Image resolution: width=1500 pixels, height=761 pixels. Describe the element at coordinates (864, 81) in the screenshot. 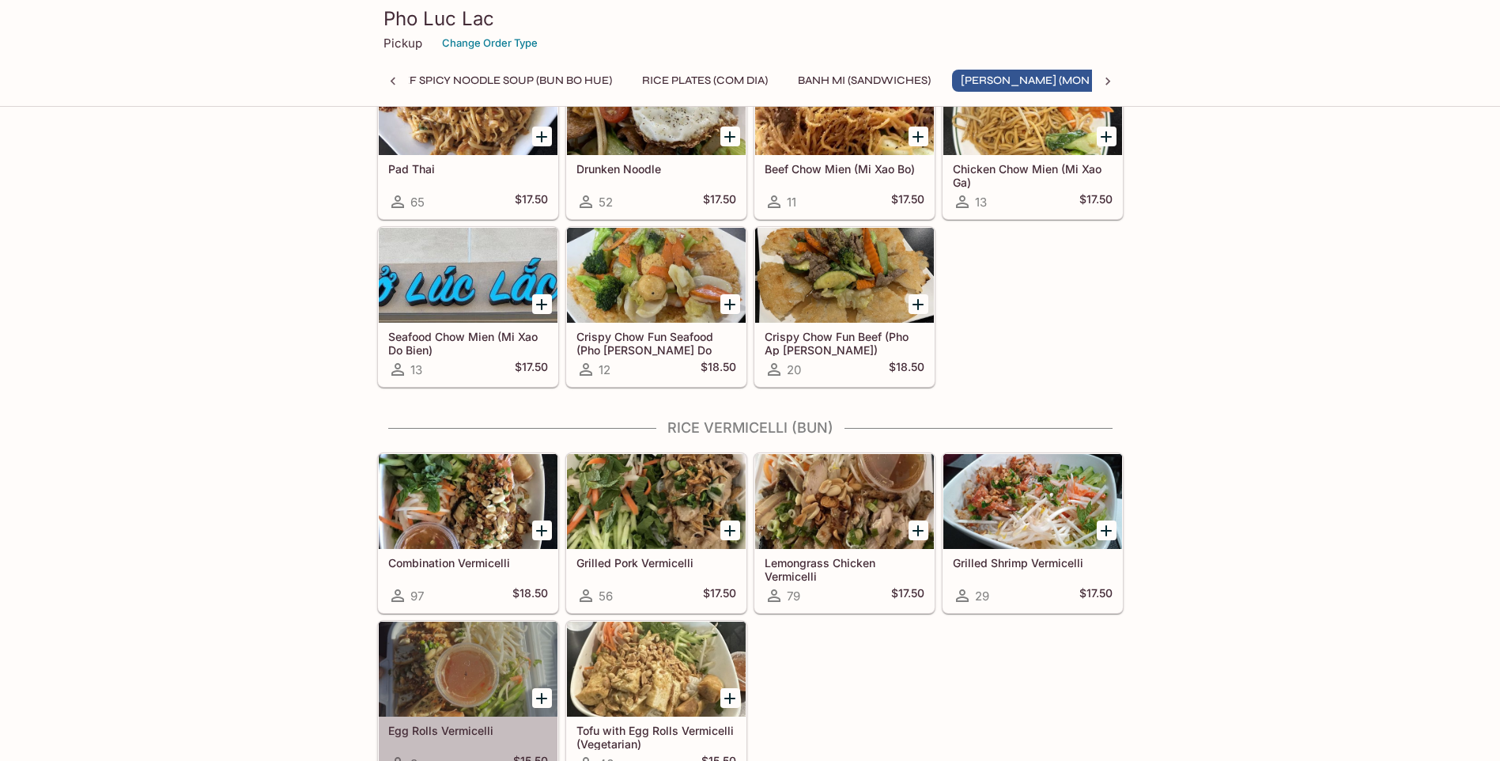

I see `button: Banh Mi (Sandwiches)` at that location.